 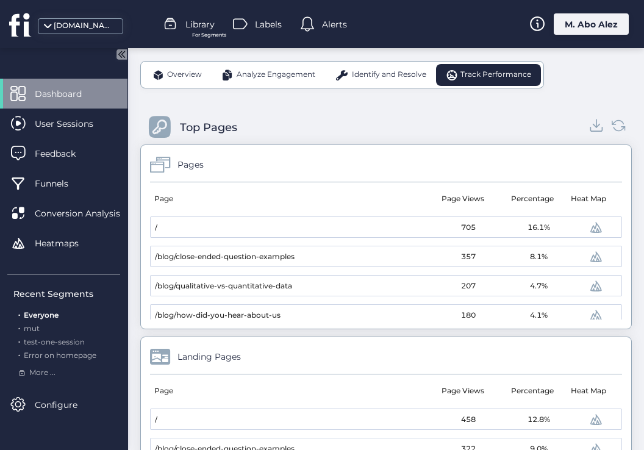 What do you see at coordinates (218, 315) in the screenshot?
I see `span: /blog/how-did-you-hear-about-us` at bounding box center [218, 315].